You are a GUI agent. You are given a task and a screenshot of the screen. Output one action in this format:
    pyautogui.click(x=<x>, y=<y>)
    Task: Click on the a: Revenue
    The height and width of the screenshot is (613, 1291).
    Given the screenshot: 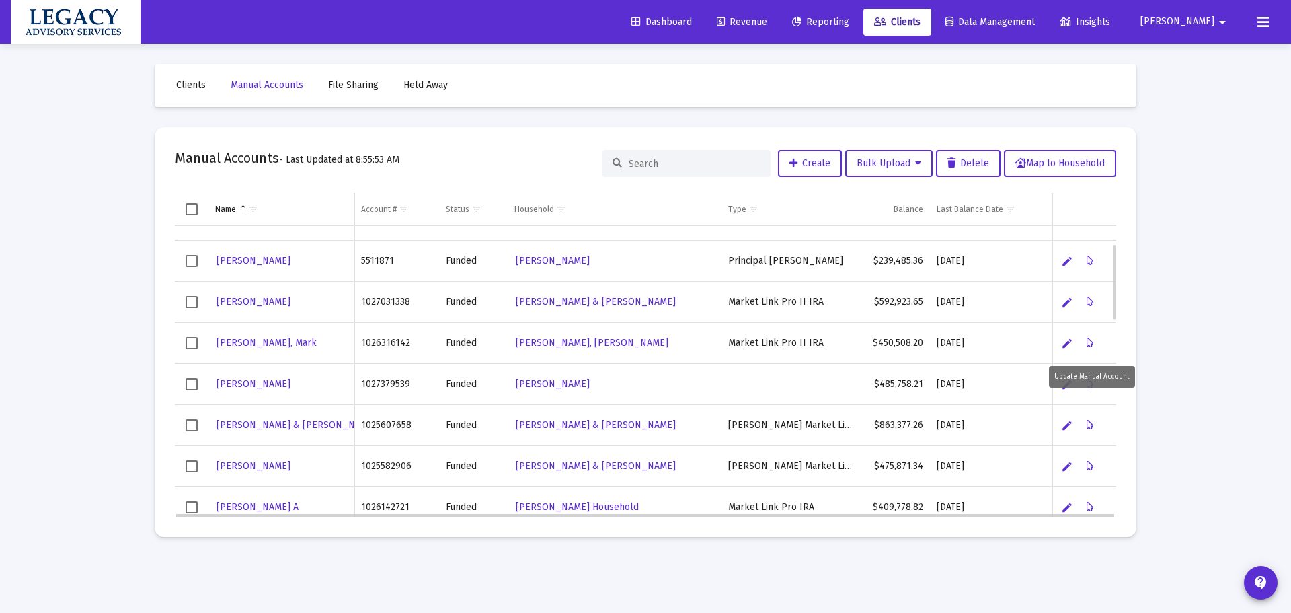 What is the action you would take?
    pyautogui.click(x=742, y=22)
    